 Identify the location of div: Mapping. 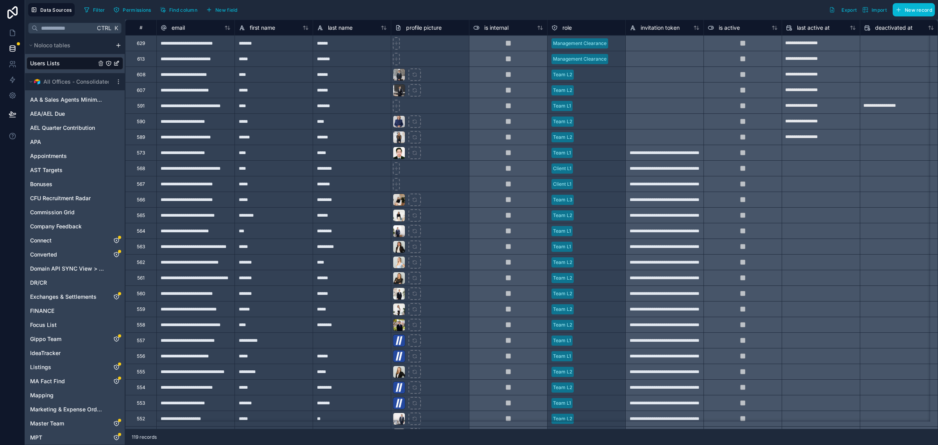
(75, 395).